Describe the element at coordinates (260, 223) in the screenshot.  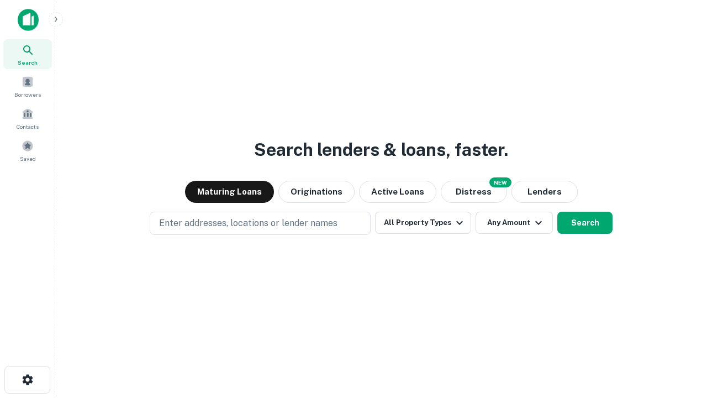
I see `button: Enter addresses, locations or lender names` at that location.